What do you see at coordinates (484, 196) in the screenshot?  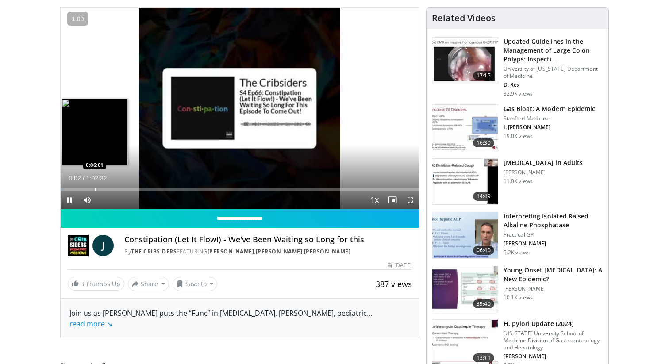 I see `span: 14:49` at bounding box center [484, 196].